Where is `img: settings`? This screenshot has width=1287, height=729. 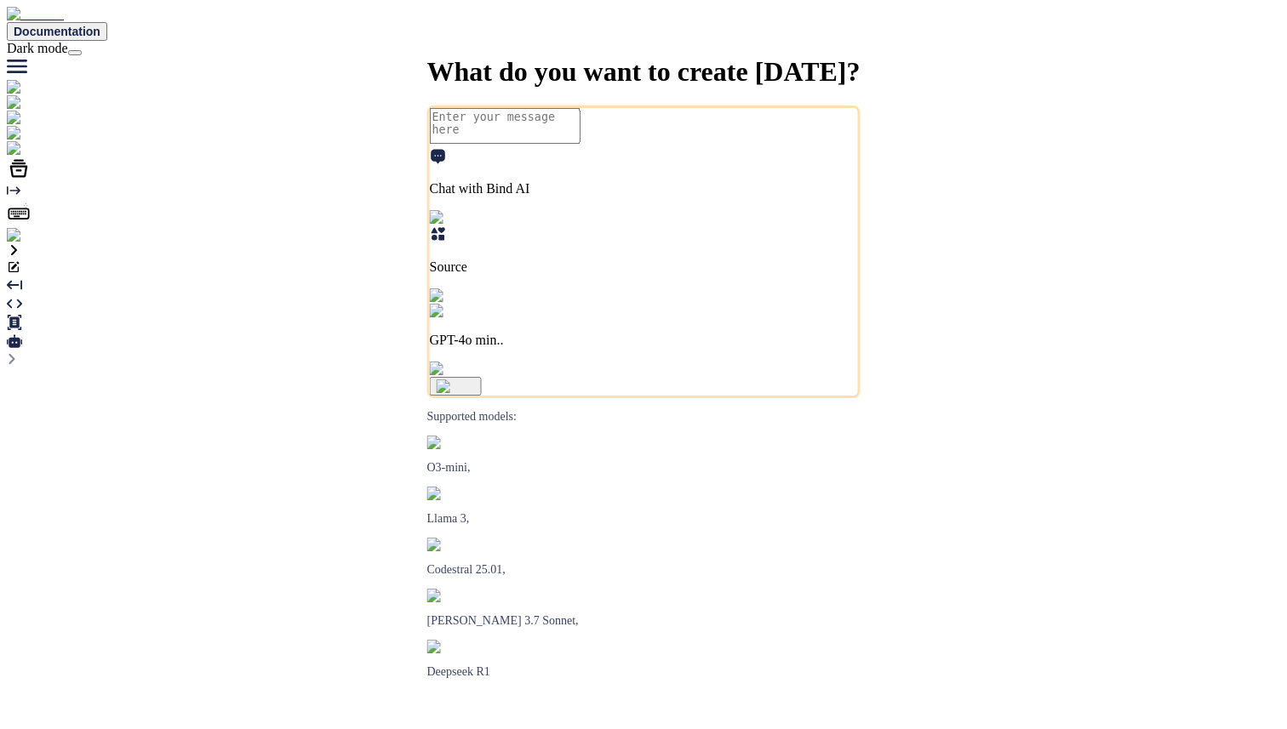 img: settings is located at coordinates (34, 236).